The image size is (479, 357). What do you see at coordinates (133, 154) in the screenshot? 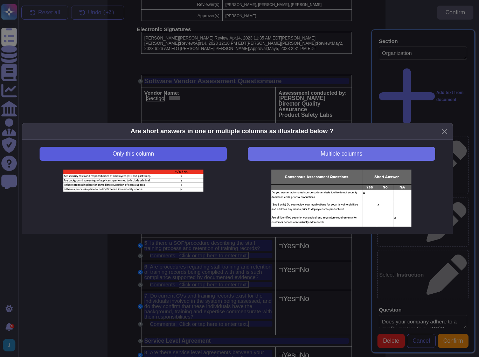
I see `button: Only this column` at bounding box center [133, 154].